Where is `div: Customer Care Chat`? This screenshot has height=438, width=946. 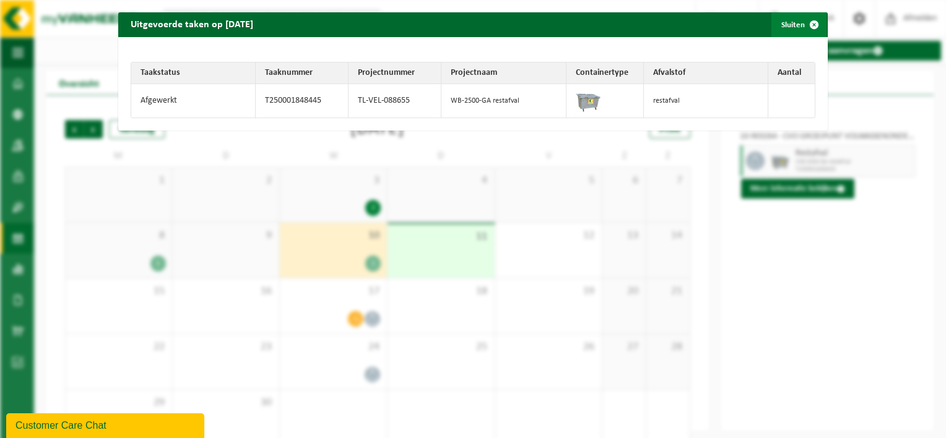 div: Customer Care Chat is located at coordinates (99, 15).